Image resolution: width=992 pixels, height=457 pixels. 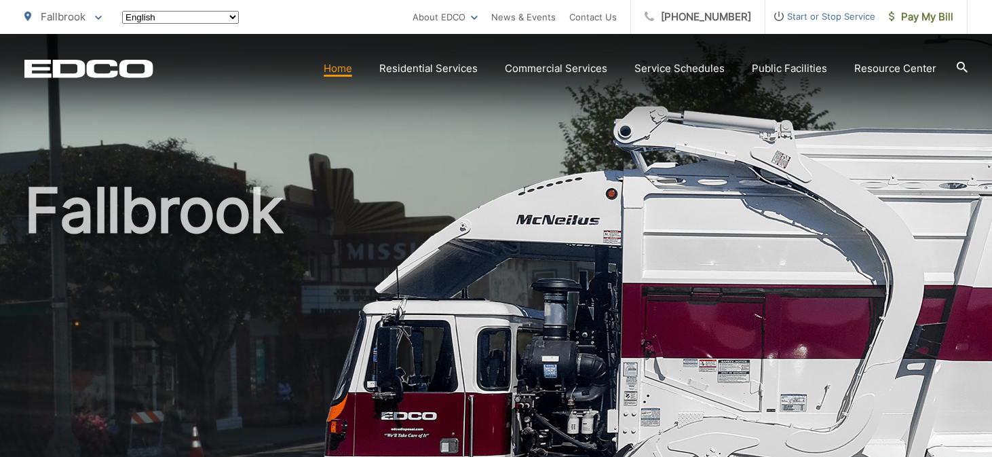 What do you see at coordinates (523, 17) in the screenshot?
I see `a: News & Events` at bounding box center [523, 17].